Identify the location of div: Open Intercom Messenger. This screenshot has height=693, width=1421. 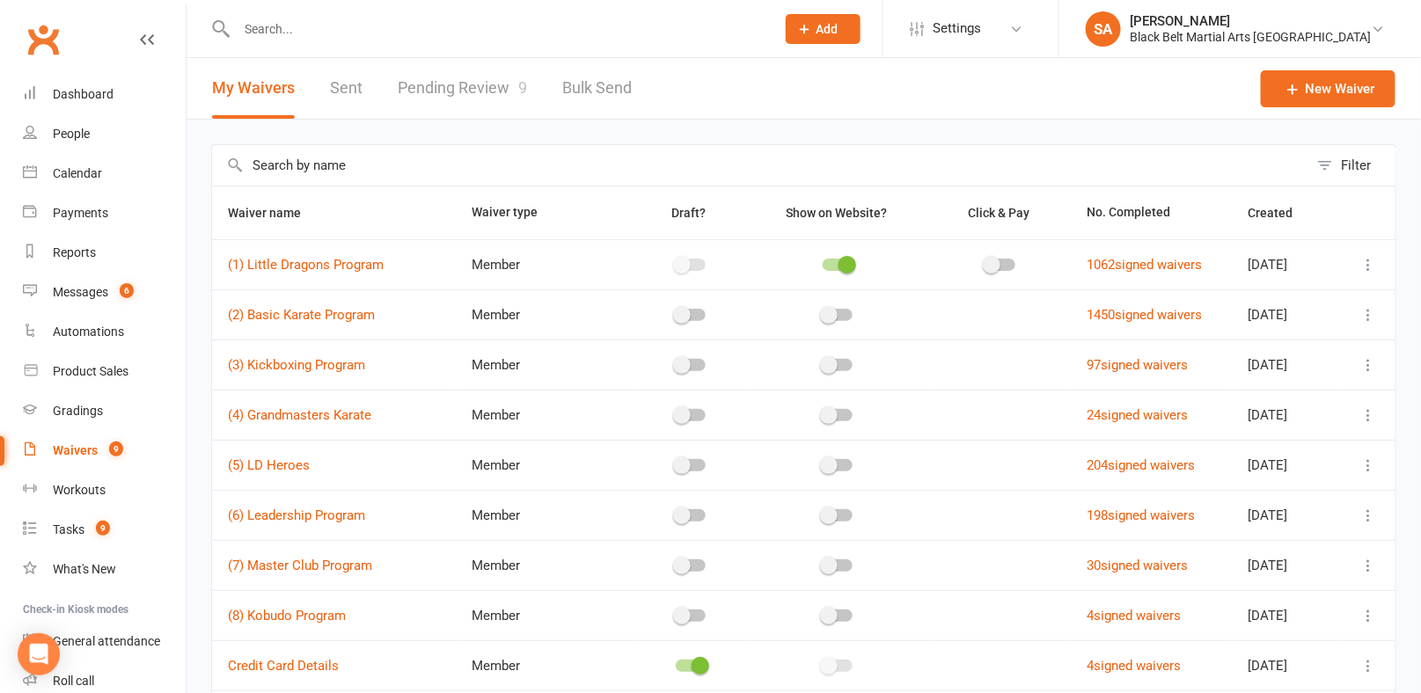
(39, 654).